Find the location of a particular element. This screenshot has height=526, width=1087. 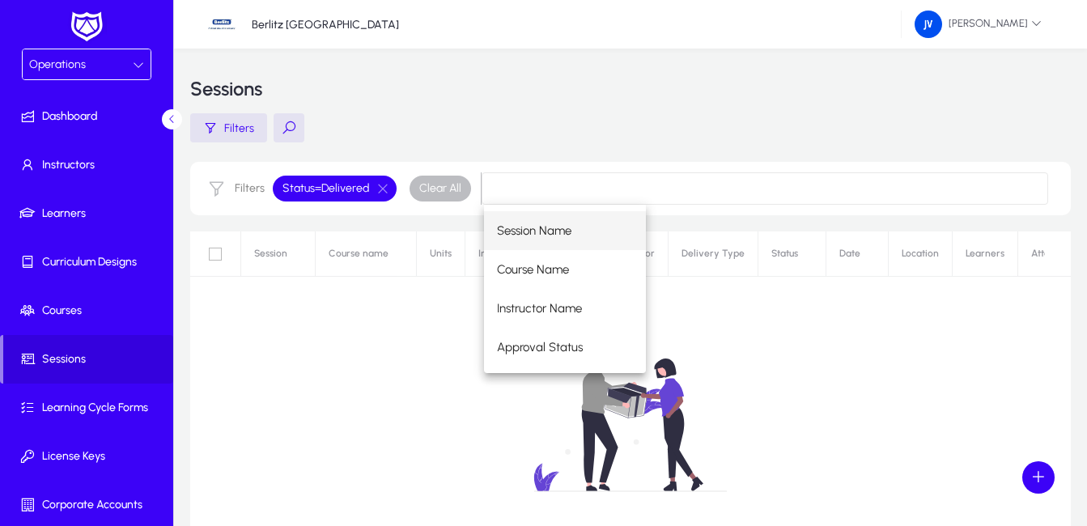

span: Sessions is located at coordinates (88, 360).